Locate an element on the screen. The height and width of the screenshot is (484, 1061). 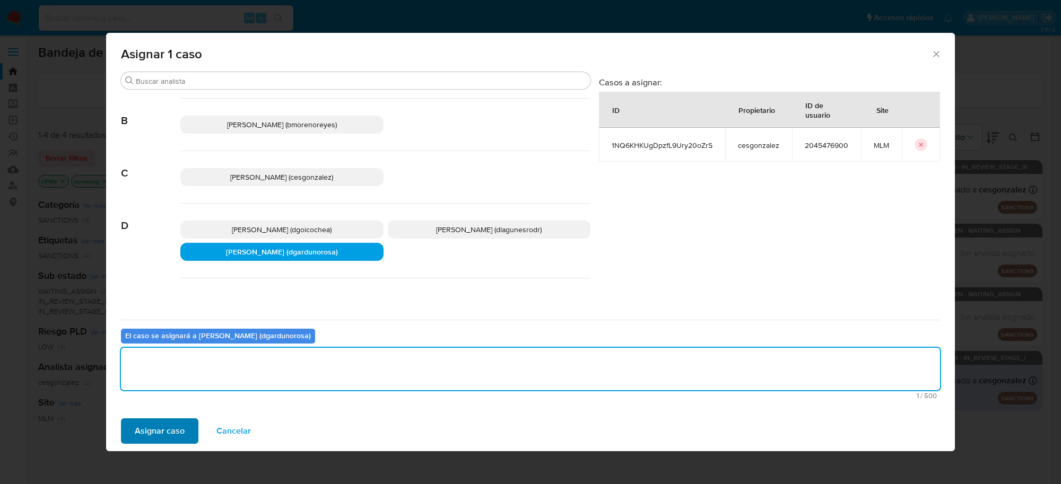
span: Asignar 1 caso is located at coordinates (526, 54).